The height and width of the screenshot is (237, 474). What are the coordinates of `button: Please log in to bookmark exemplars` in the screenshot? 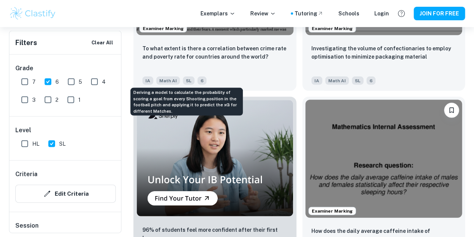 It's located at (452, 110).